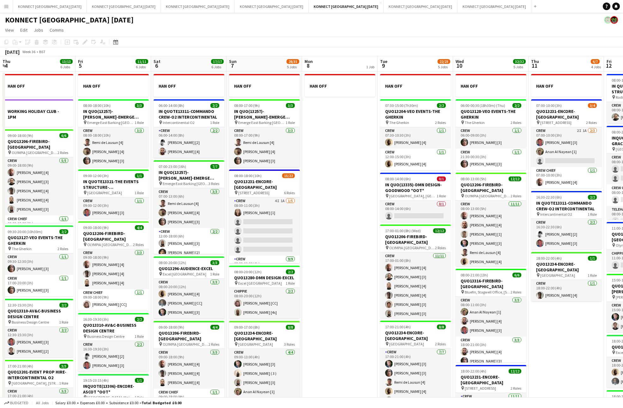 The width and height of the screenshot is (623, 408). What do you see at coordinates (441, 179) in the screenshot?
I see `span: 0/1` at bounding box center [441, 179].